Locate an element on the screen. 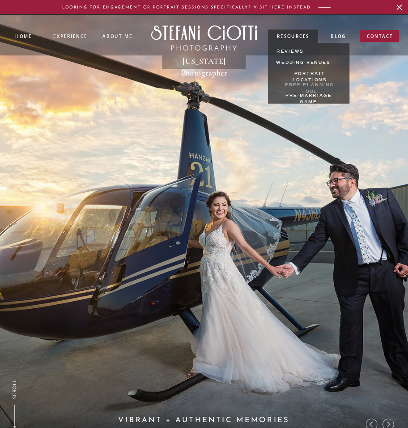 The image size is (408, 428). nav: reviews is located at coordinates (290, 52).